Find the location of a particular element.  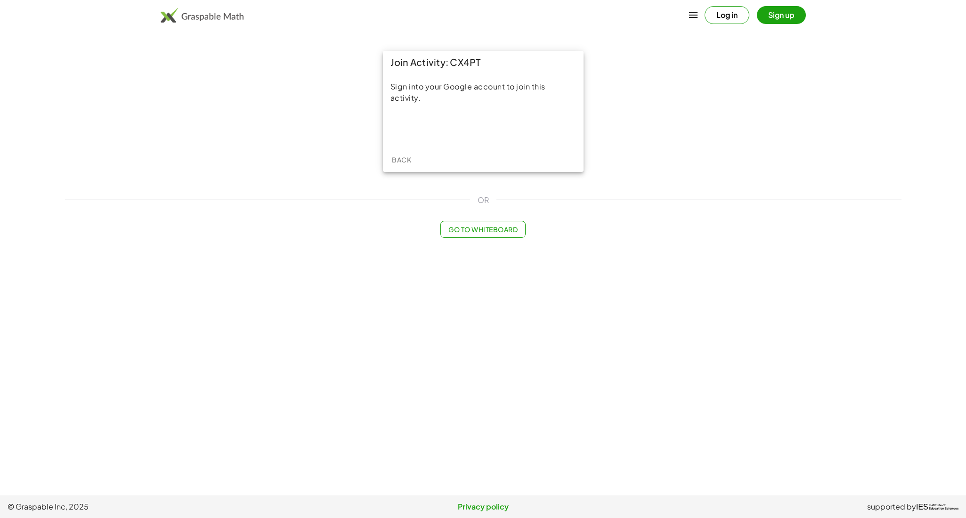

button: Go to Whiteboard is located at coordinates (483, 229).